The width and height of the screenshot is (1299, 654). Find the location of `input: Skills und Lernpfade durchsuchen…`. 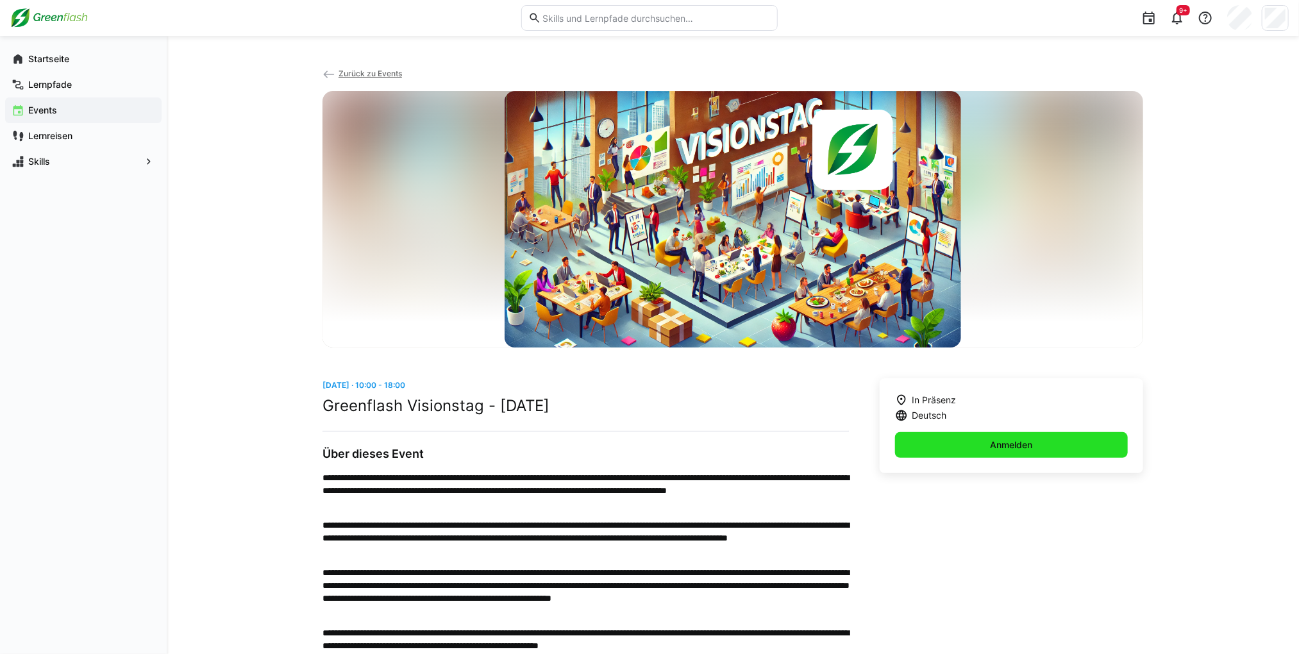

input: Skills und Lernpfade durchsuchen… is located at coordinates (656, 18).